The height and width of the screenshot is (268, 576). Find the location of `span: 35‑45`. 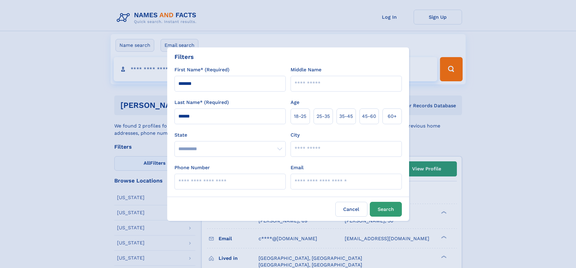

span: 35‑45 is located at coordinates (346, 116).